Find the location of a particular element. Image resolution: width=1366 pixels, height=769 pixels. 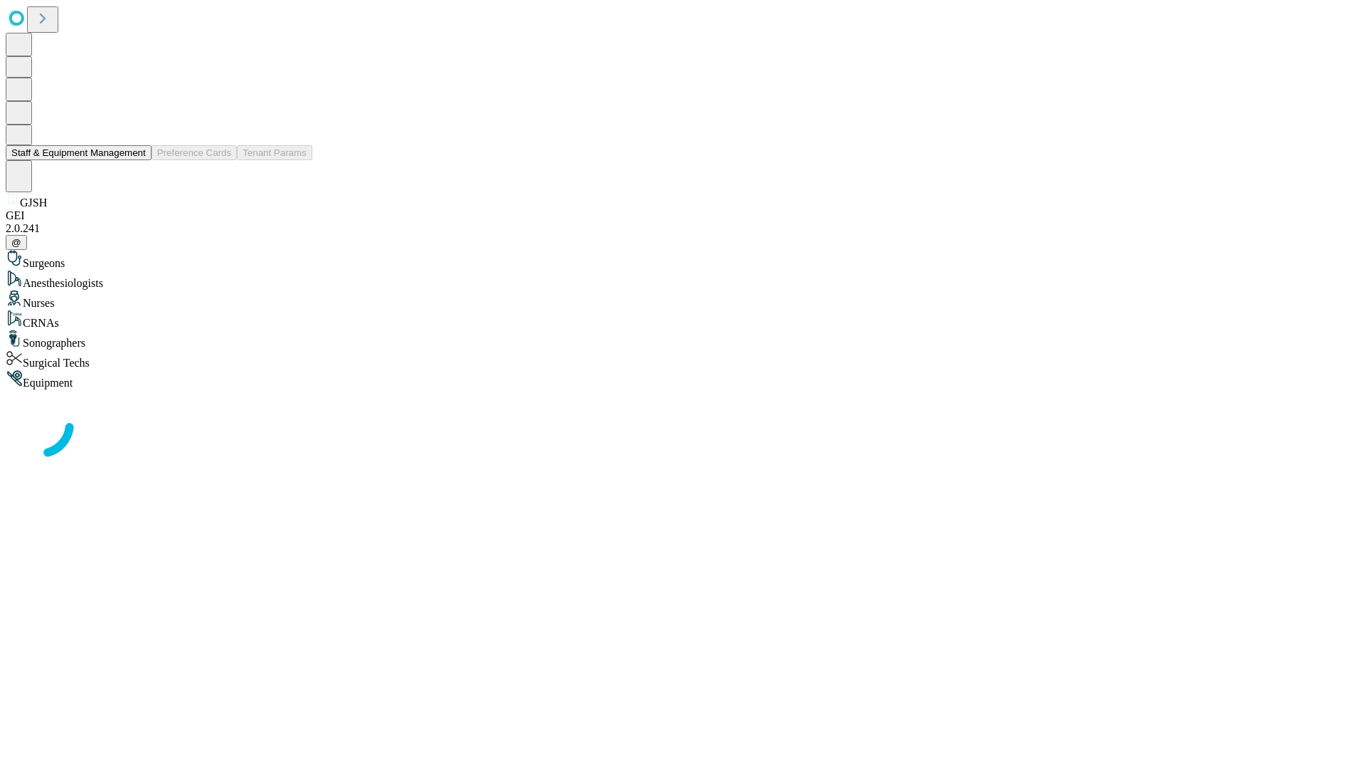

span: GJSH is located at coordinates (33, 202).